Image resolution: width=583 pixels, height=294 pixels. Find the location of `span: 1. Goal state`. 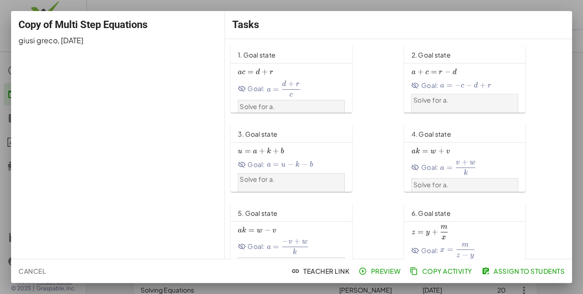

span: 1. Goal state is located at coordinates (257, 55).